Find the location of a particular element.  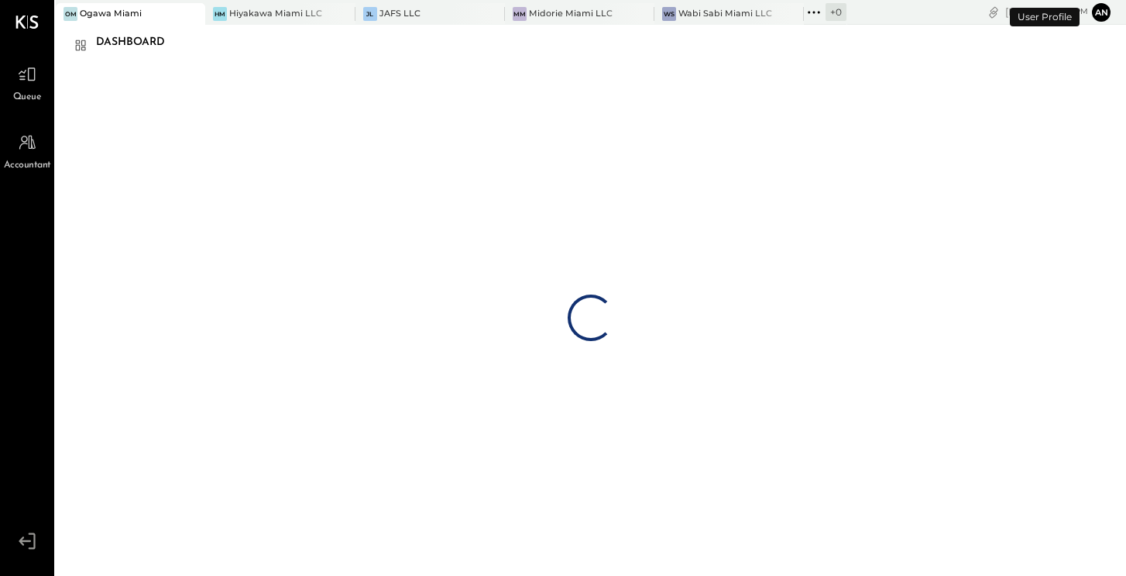

span: Queue is located at coordinates (27, 98).